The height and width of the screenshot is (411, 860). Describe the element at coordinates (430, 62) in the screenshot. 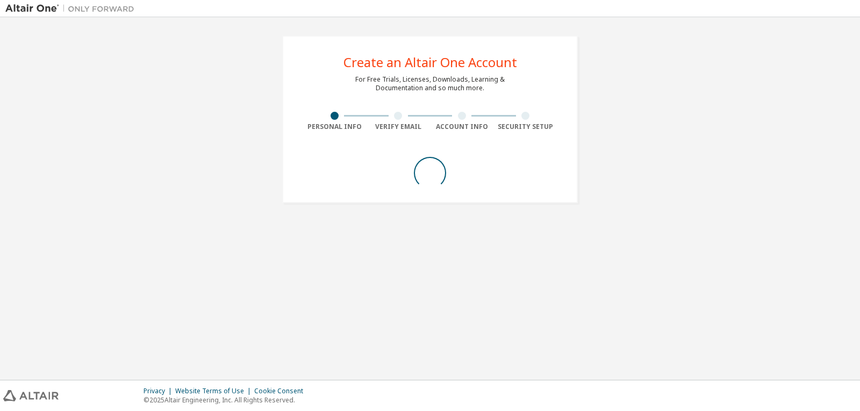

I see `div: Create an Altair One Account` at that location.